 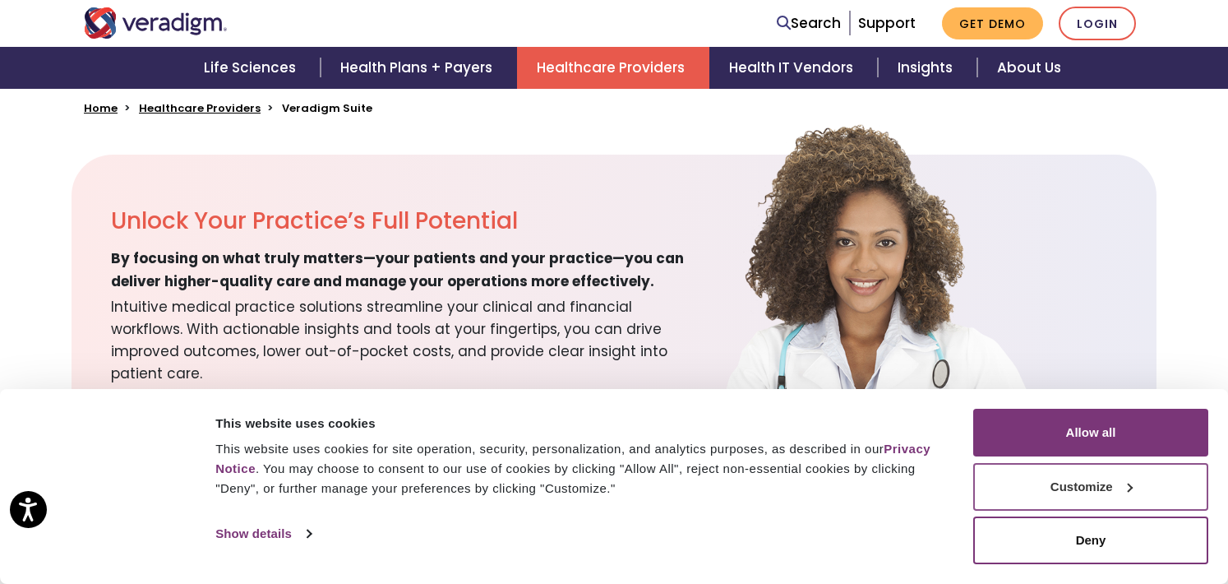 I want to click on a: Show details, so click(x=263, y=533).